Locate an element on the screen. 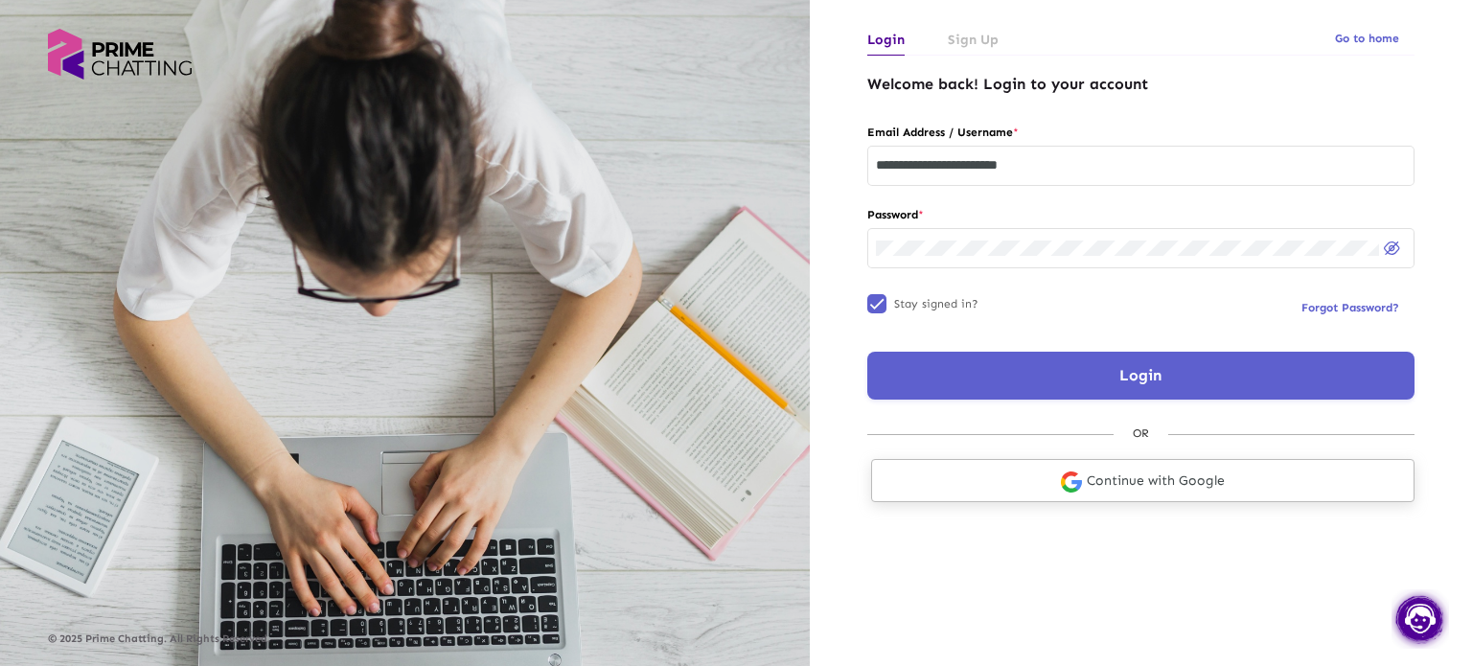 This screenshot has width=1472, height=666. img: google-login.svg is located at coordinates (1071, 482).